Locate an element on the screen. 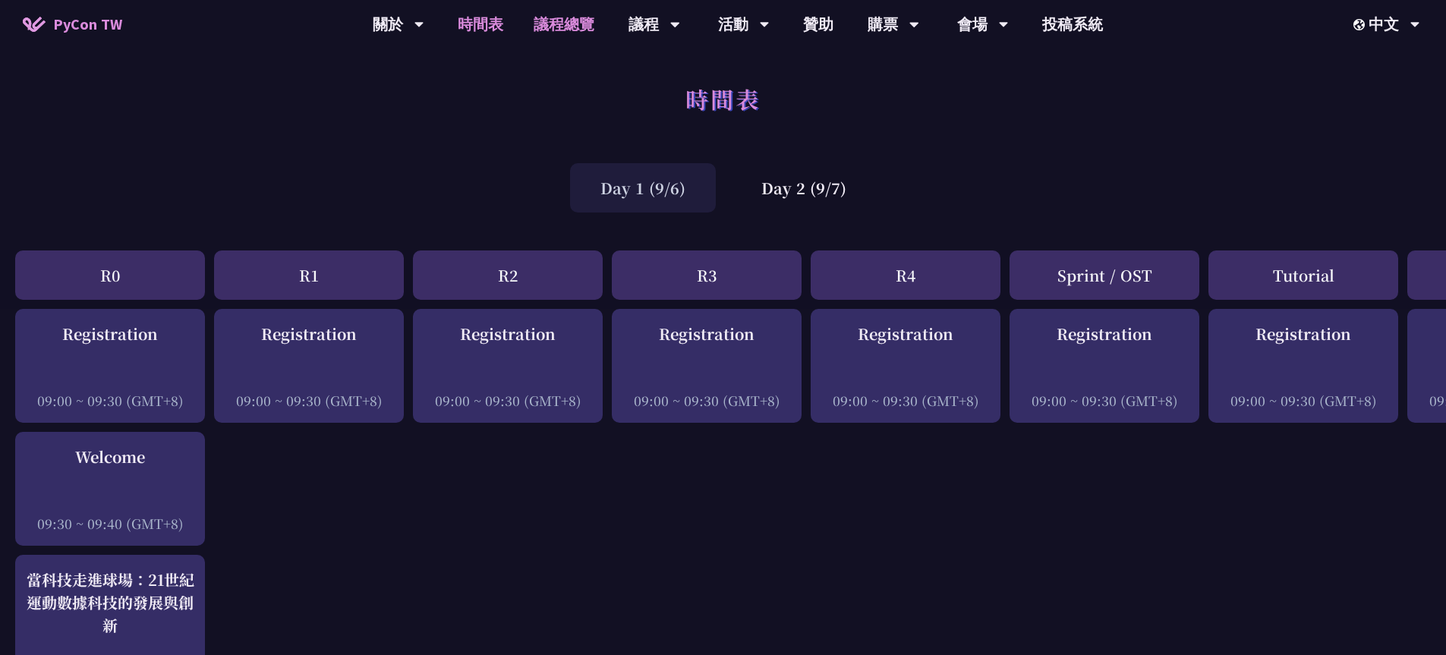 The width and height of the screenshot is (1446, 655). div: Tutorial is located at coordinates (1303, 275).